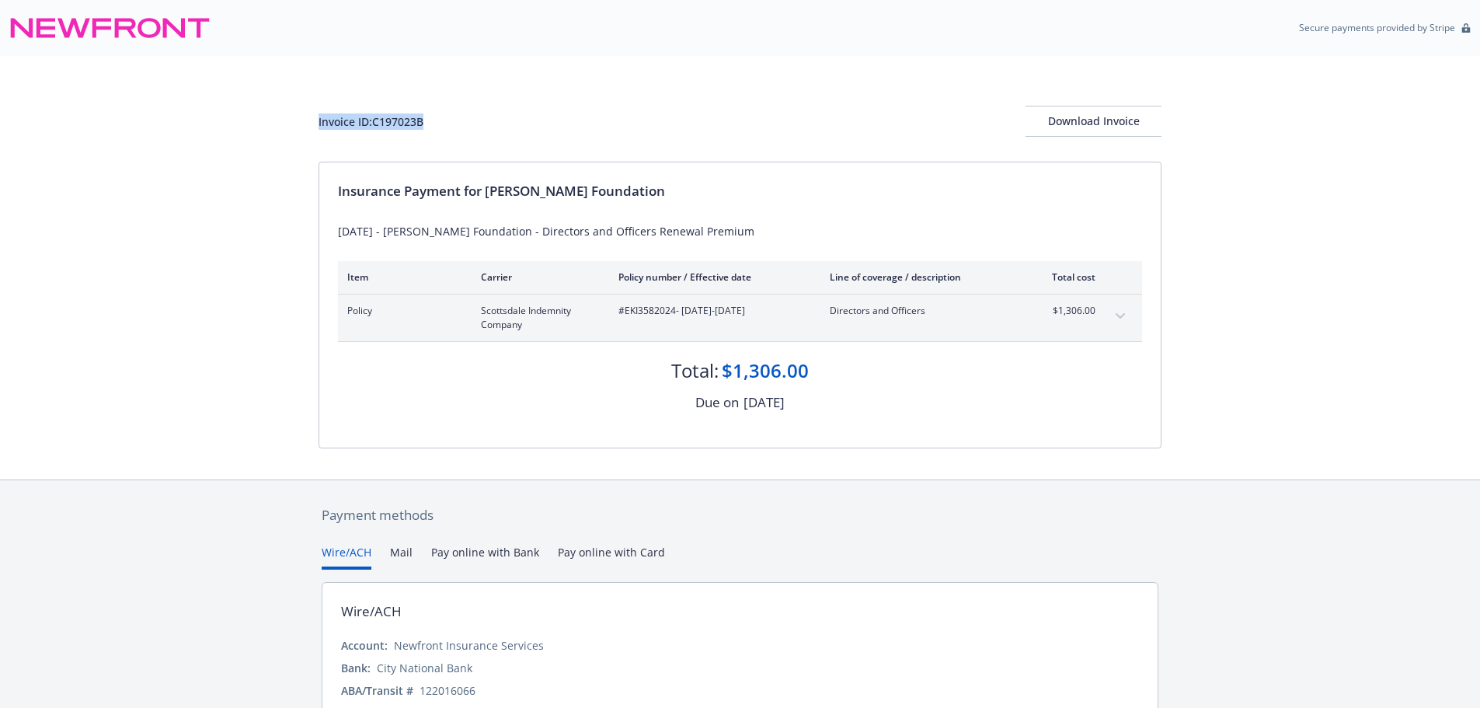 This screenshot has height=708, width=1480. I want to click on button: Pay online with Card, so click(611, 556).